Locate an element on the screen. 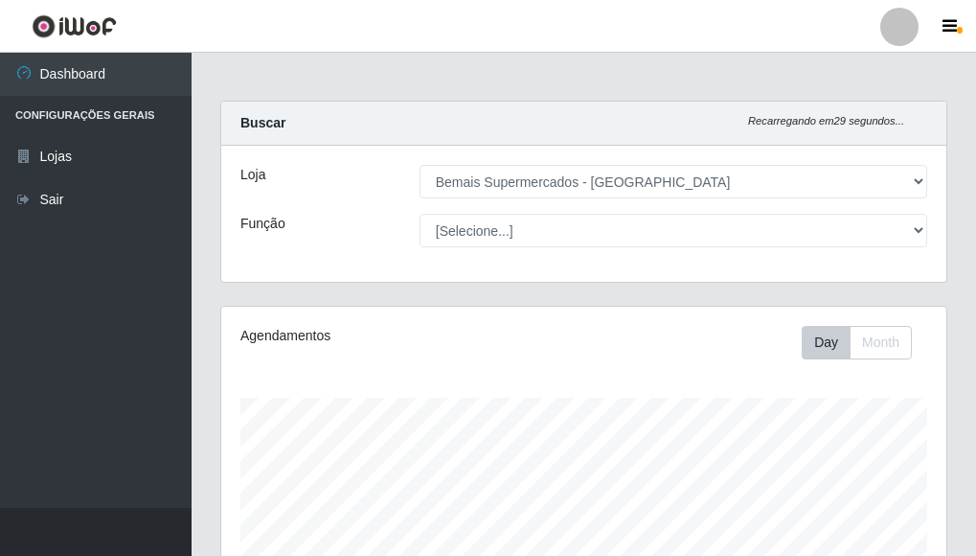  i: Recarregando em 29 segundos... is located at coordinates (826, 121).